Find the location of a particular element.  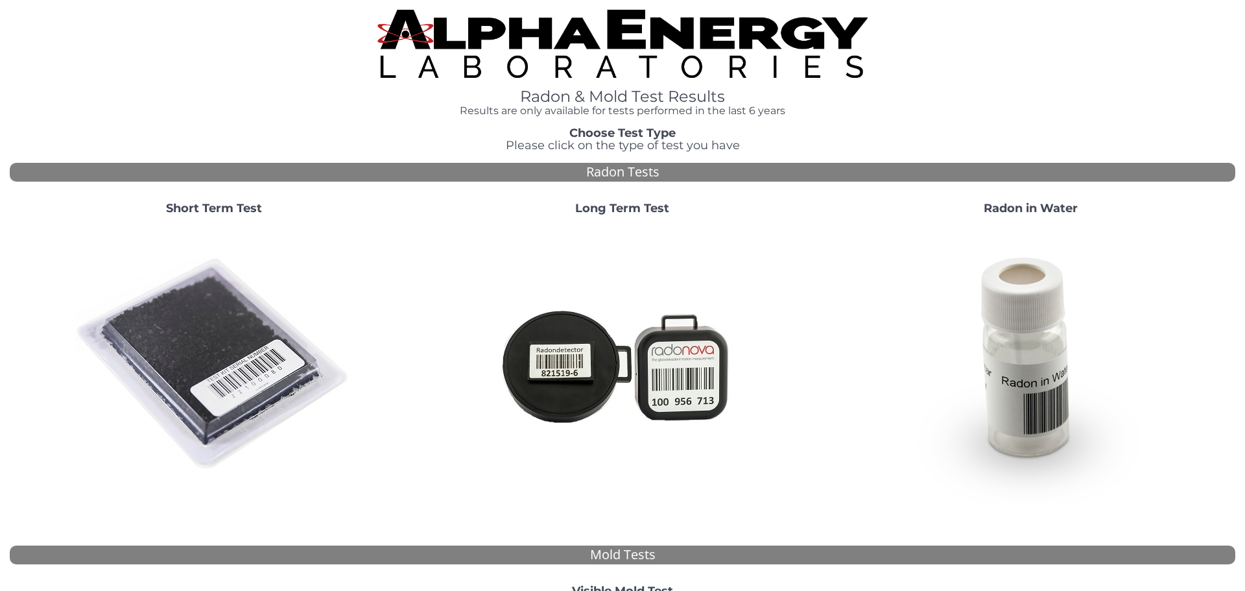

strong: Choose Test Type is located at coordinates (622, 133).